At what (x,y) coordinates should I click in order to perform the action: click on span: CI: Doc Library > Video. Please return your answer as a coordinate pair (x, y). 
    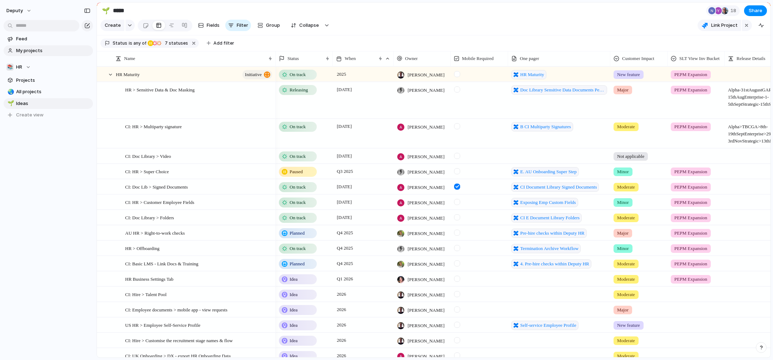
    Looking at the image, I should click on (148, 156).